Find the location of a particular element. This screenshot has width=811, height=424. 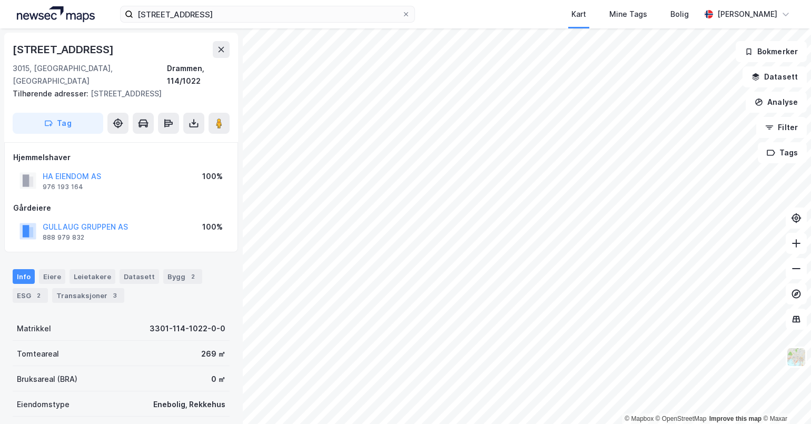

div: Drammen, 114/1022 is located at coordinates (198, 75).